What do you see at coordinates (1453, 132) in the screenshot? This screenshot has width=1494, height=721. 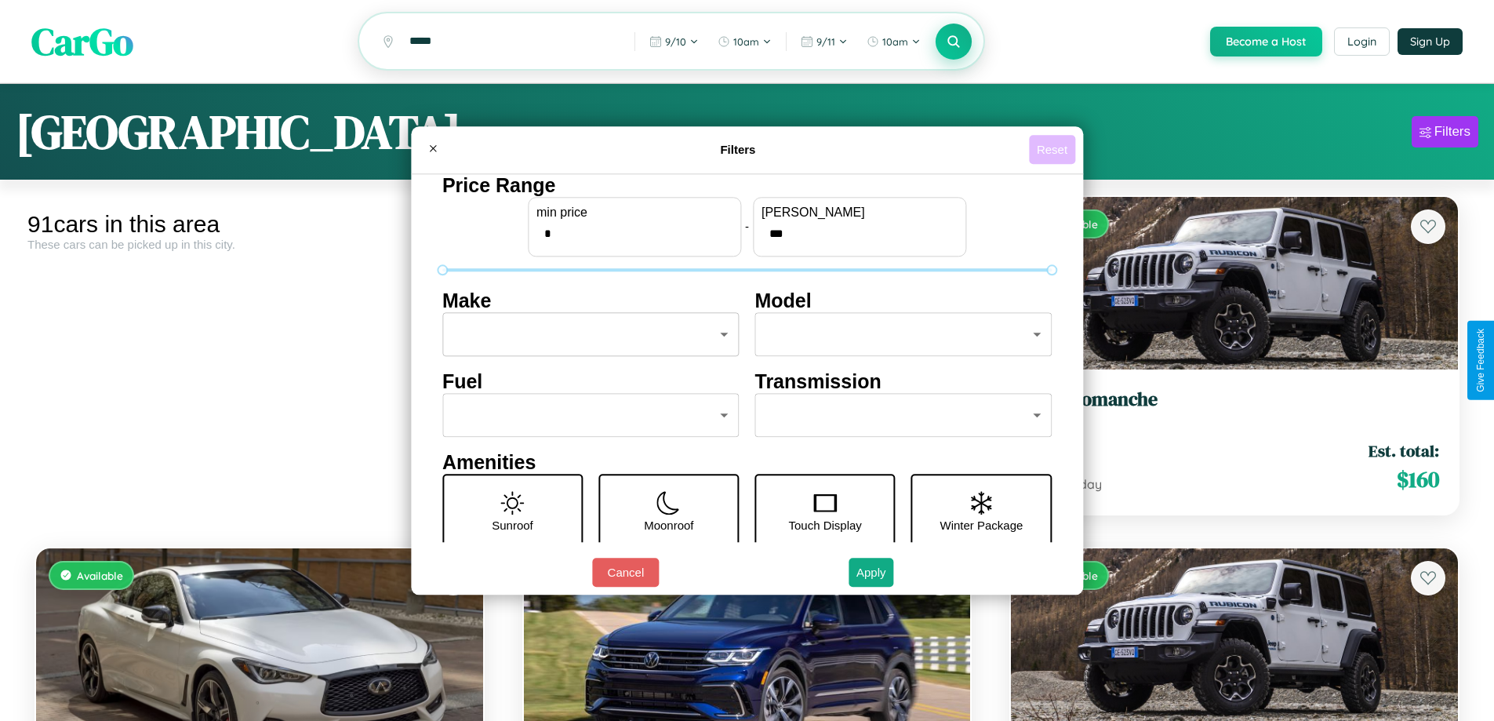 I see `div: Filters` at bounding box center [1453, 132].